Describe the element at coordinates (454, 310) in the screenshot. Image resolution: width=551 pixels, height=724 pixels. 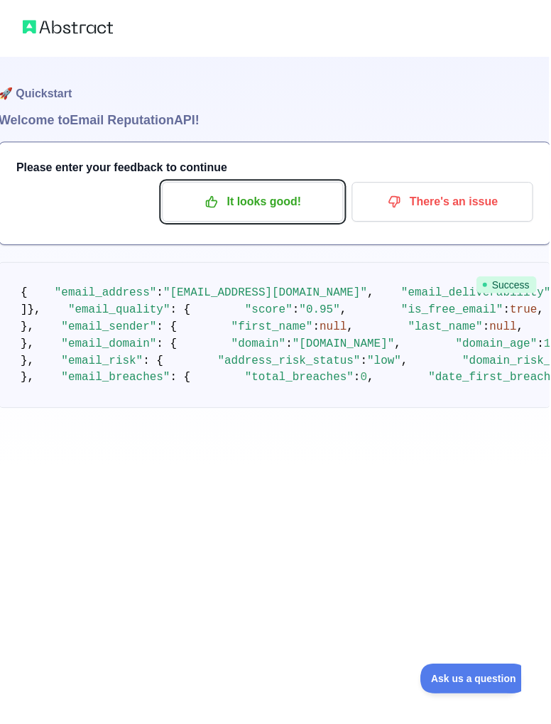
I see `span: "is_free_email"` at that location.